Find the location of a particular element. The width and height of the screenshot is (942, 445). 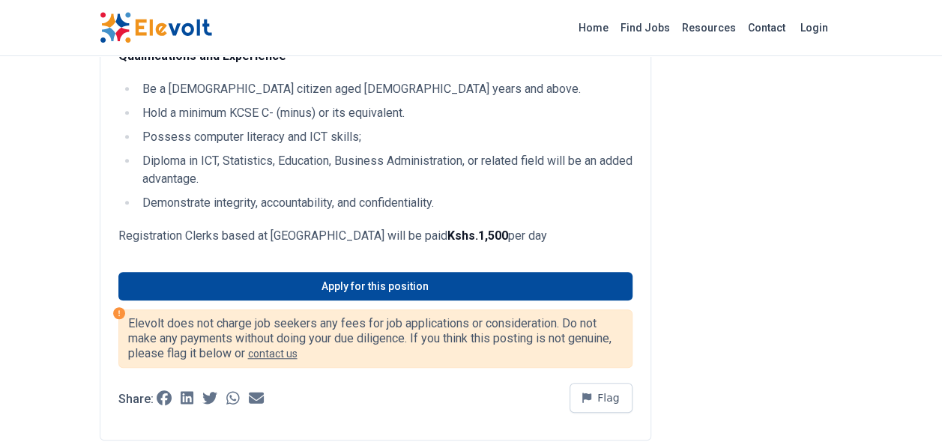

li: Possess computer literacy and ICT skills; is located at coordinates (385, 137).